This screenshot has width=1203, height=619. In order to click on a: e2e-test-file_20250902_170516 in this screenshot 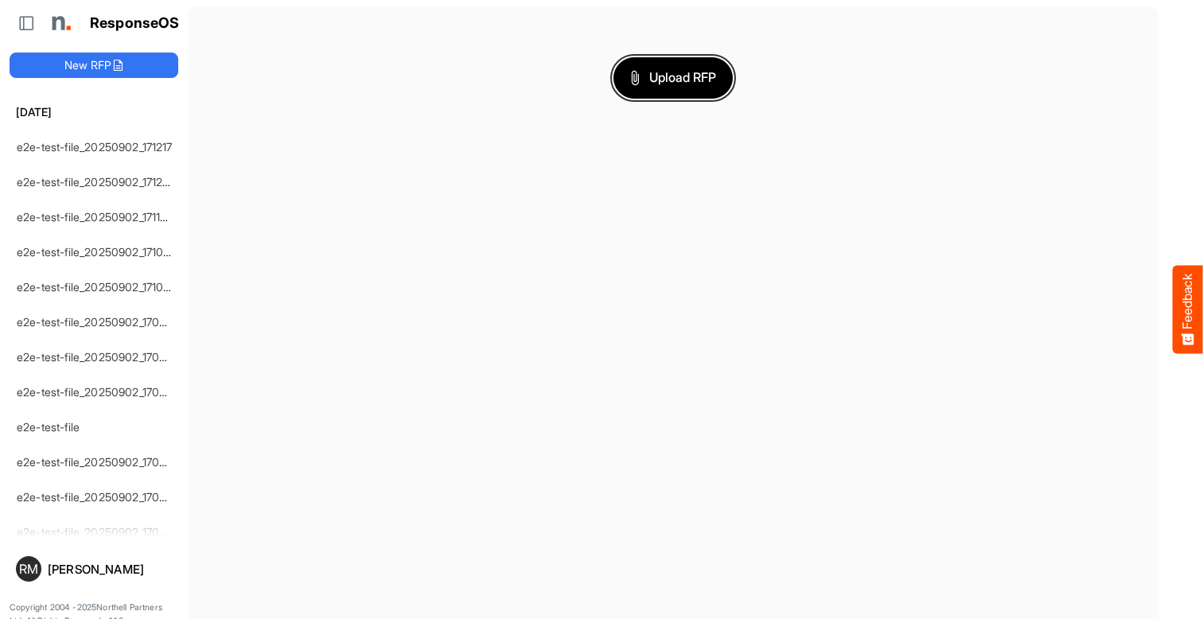, I will do `click(96, 461)`.